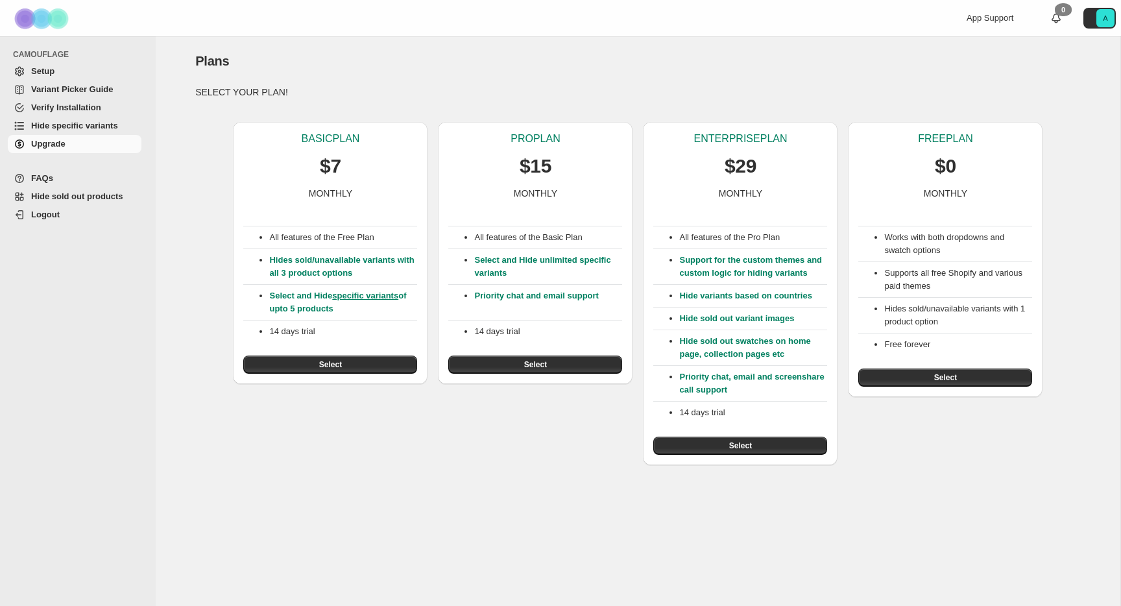 This screenshot has height=606, width=1121. What do you see at coordinates (42, 178) in the screenshot?
I see `span: FAQs` at bounding box center [42, 178].